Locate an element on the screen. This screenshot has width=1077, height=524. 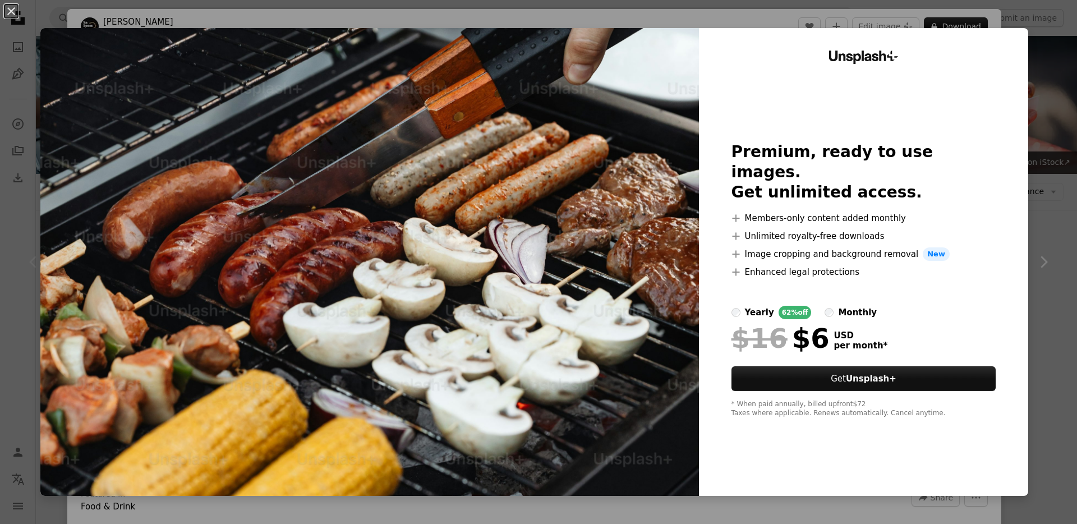
div: yearly is located at coordinates (760, 313).